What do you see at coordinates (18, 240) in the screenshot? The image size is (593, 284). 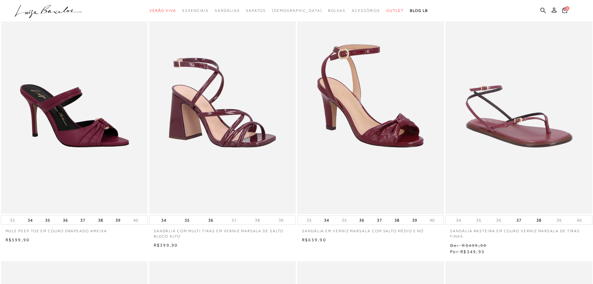 I see `span: R$599,90` at bounding box center [18, 240].